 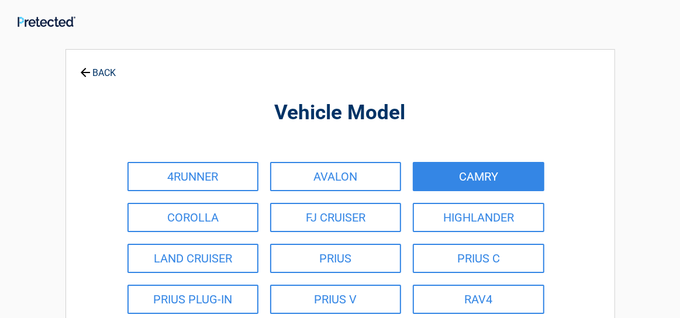 I want to click on a: LAND CRUISER, so click(x=193, y=258).